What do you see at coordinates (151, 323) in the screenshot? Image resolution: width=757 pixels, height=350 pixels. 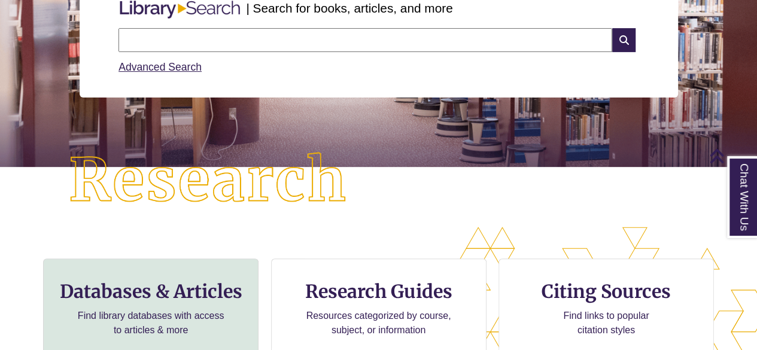 I see `p: Find library databases with access to articles & more` at bounding box center [151, 323].